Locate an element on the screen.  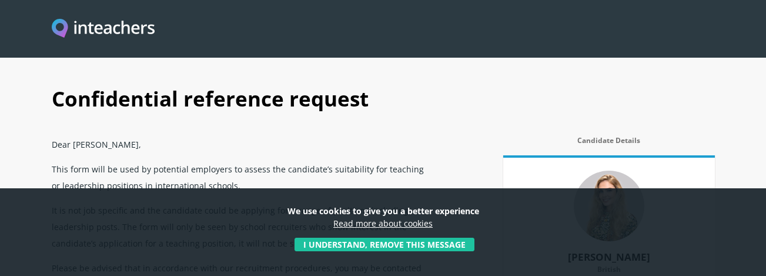
img: Inteachers is located at coordinates (103, 29).